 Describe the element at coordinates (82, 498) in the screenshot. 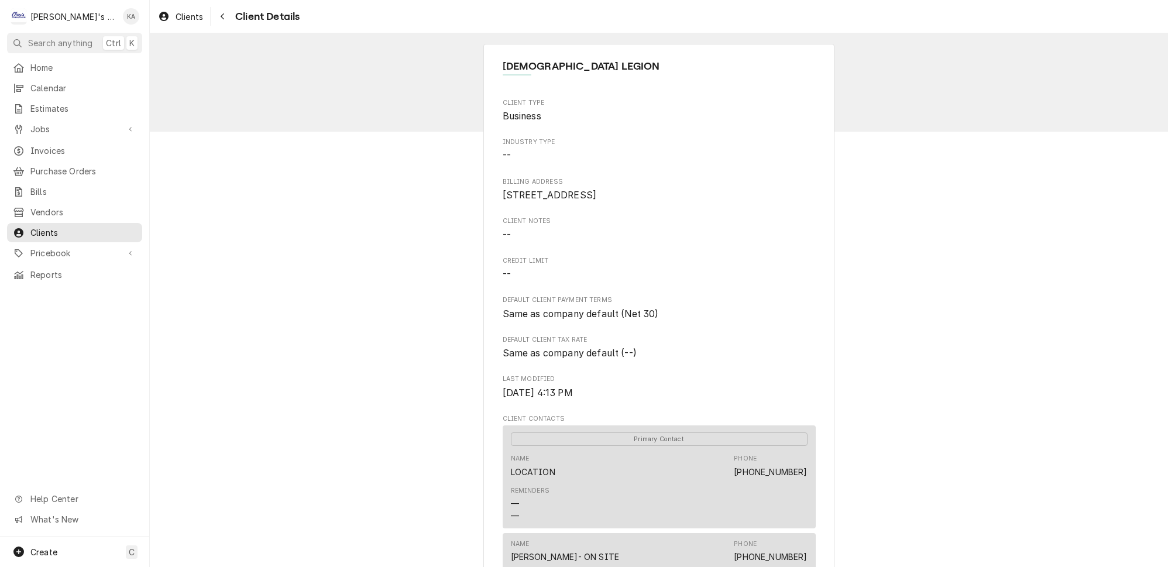

I see `span: Help Center` at that location.